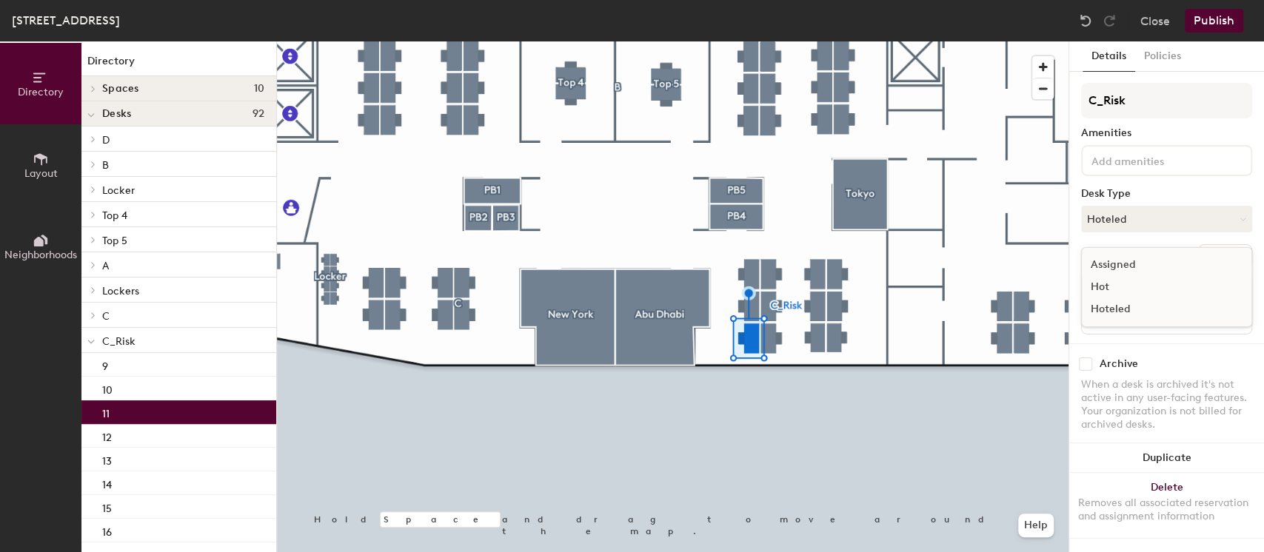  I want to click on span: A, so click(105, 266).